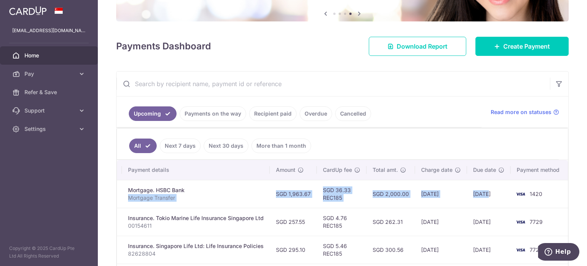 The width and height of the screenshot is (587, 266). I want to click on td: SGD 2,000.00, so click(391, 193).